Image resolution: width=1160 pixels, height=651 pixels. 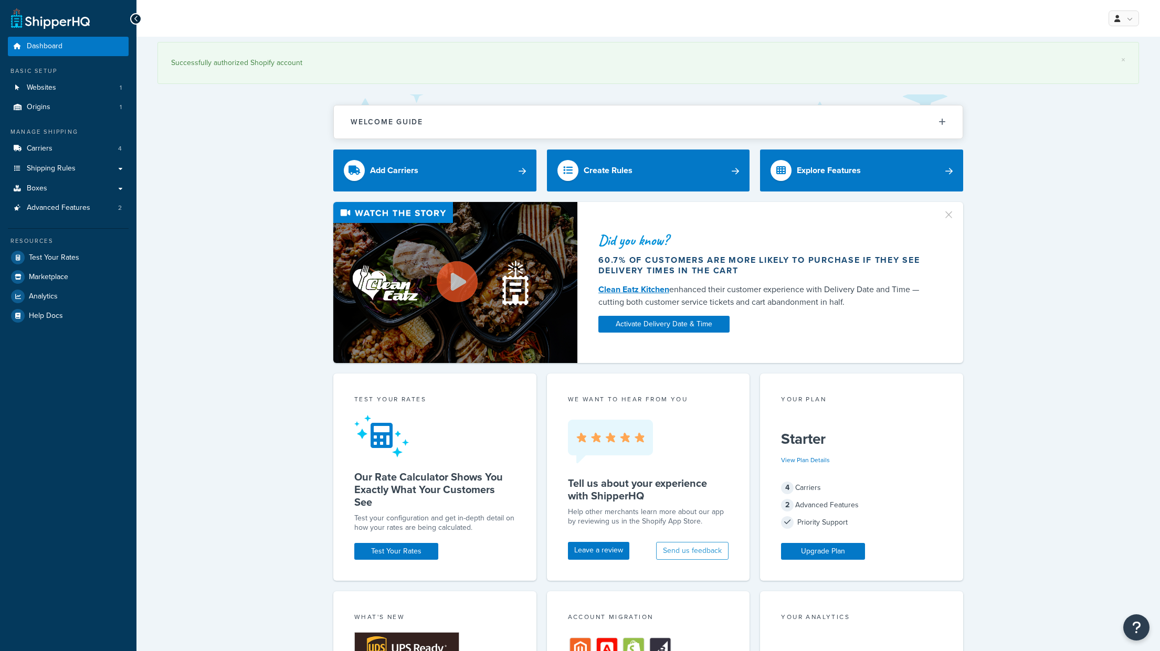 I want to click on a: Clean Eatz Kitchen, so click(x=633, y=289).